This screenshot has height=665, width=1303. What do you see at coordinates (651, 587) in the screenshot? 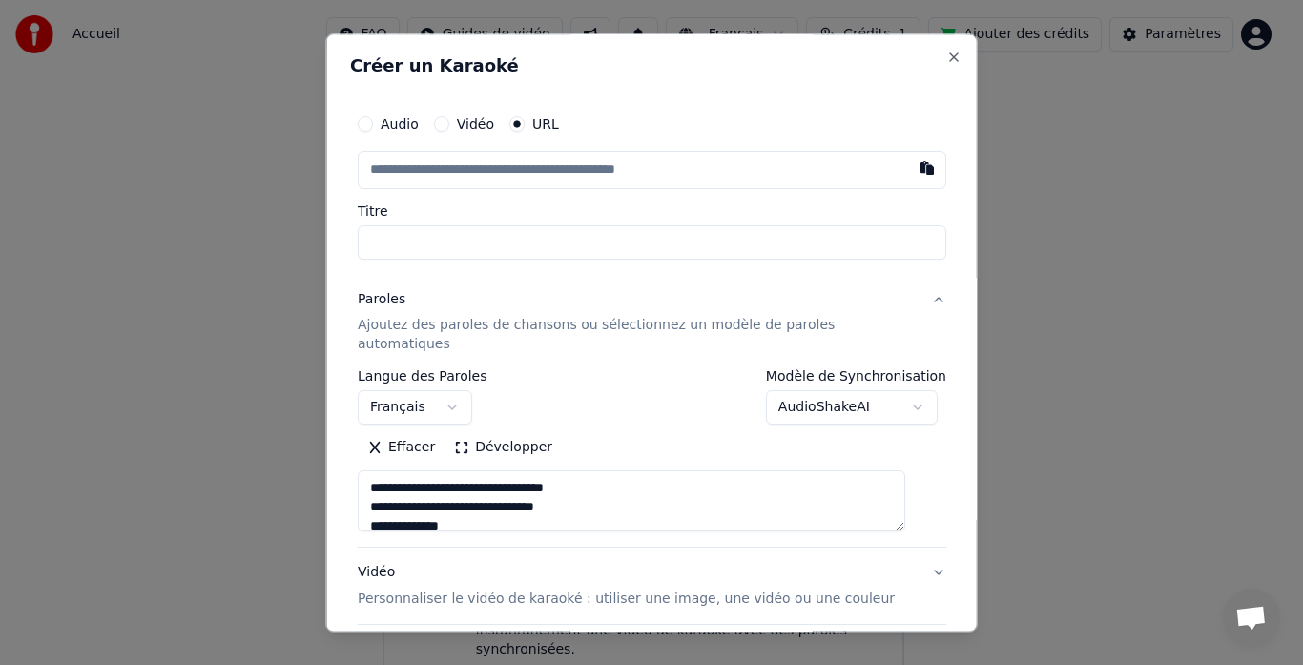
I see `button: VidéoPersonnaliser le vidéo de karaoké : utiliser une image, une vidéo ou une couleur` at bounding box center [651, 587].